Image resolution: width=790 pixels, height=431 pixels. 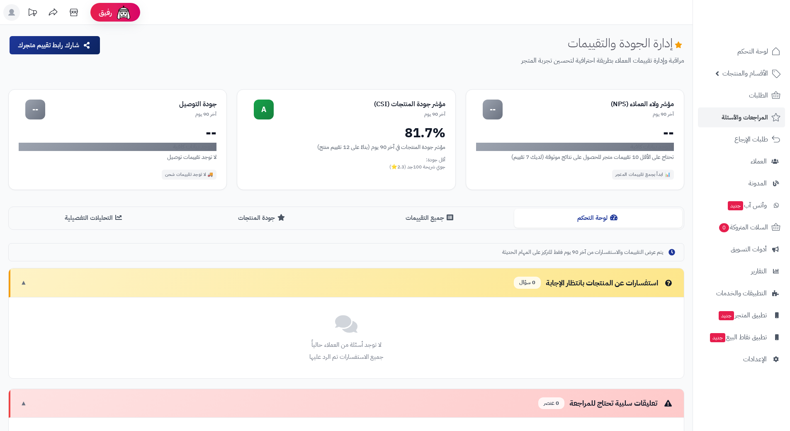 I want to click on span: المدونة, so click(x=758, y=183).